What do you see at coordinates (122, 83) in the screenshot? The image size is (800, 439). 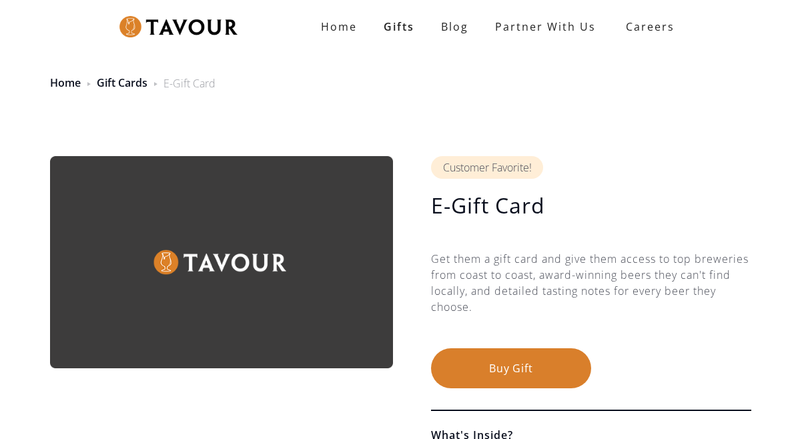 I see `a: Gift Cards` at bounding box center [122, 83].